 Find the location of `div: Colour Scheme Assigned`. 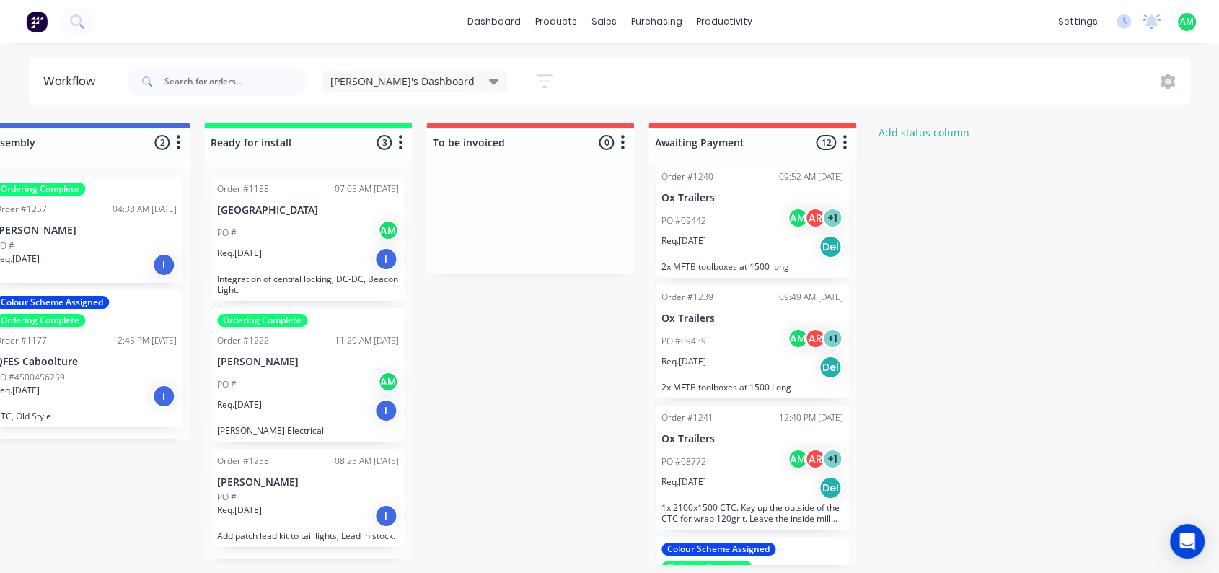

div: Colour Scheme Assigned is located at coordinates (718, 549).